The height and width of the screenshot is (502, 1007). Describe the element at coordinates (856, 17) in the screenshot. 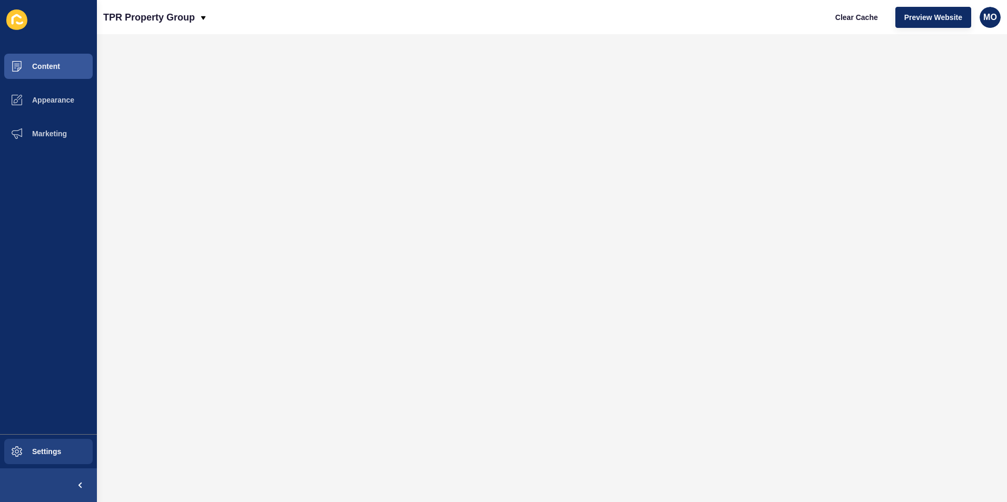

I see `span: Clear Cache` at that location.